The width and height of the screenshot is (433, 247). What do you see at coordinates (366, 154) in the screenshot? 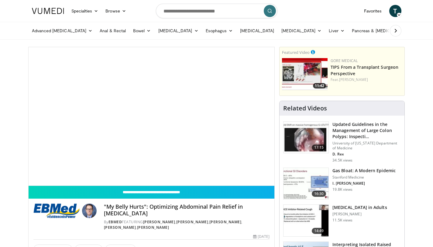
I see `p: D. Rex` at bounding box center [366, 154].